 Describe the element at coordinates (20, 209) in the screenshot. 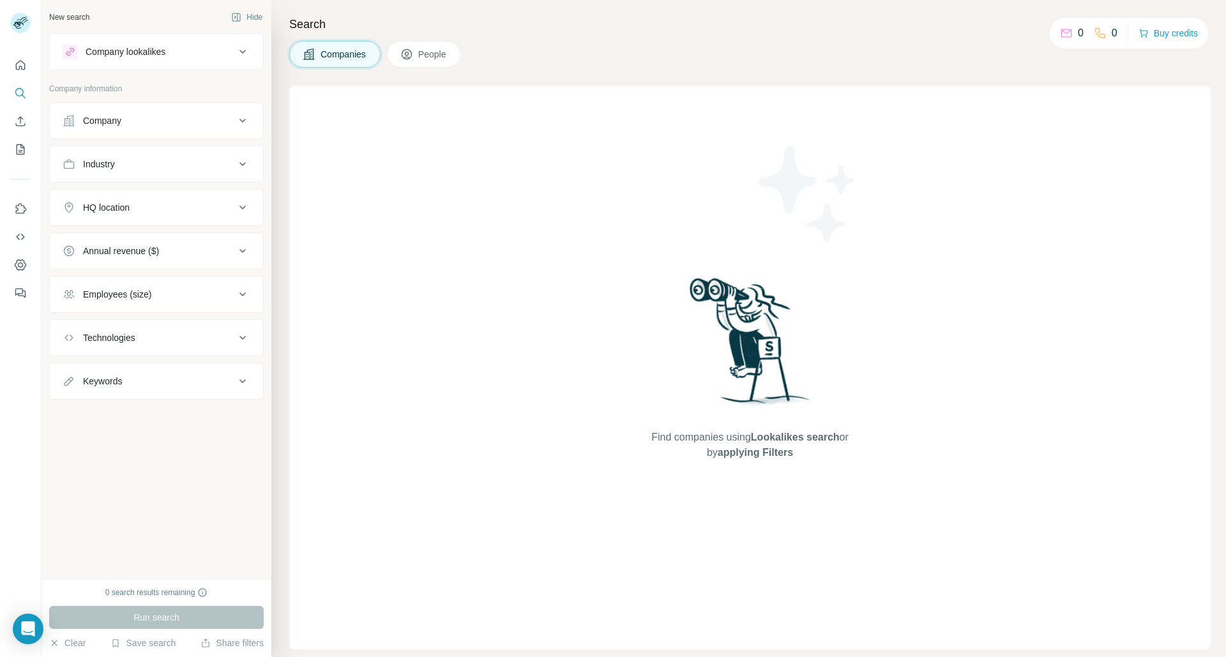

I see `button: Use Surfe on LinkedIn` at that location.